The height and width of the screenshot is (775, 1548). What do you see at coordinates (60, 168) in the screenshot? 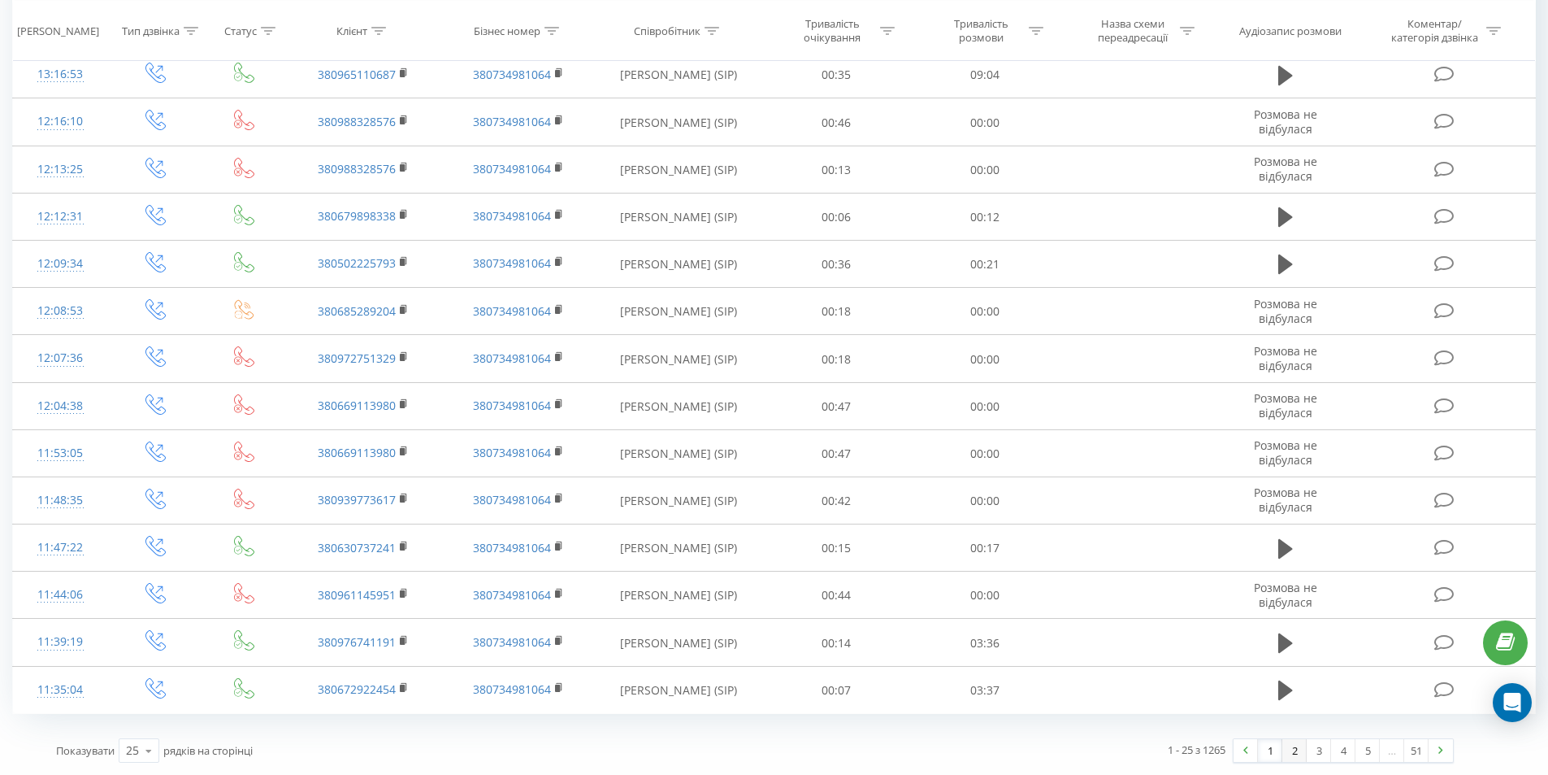
I see `font: 12:13:25` at bounding box center [60, 168].